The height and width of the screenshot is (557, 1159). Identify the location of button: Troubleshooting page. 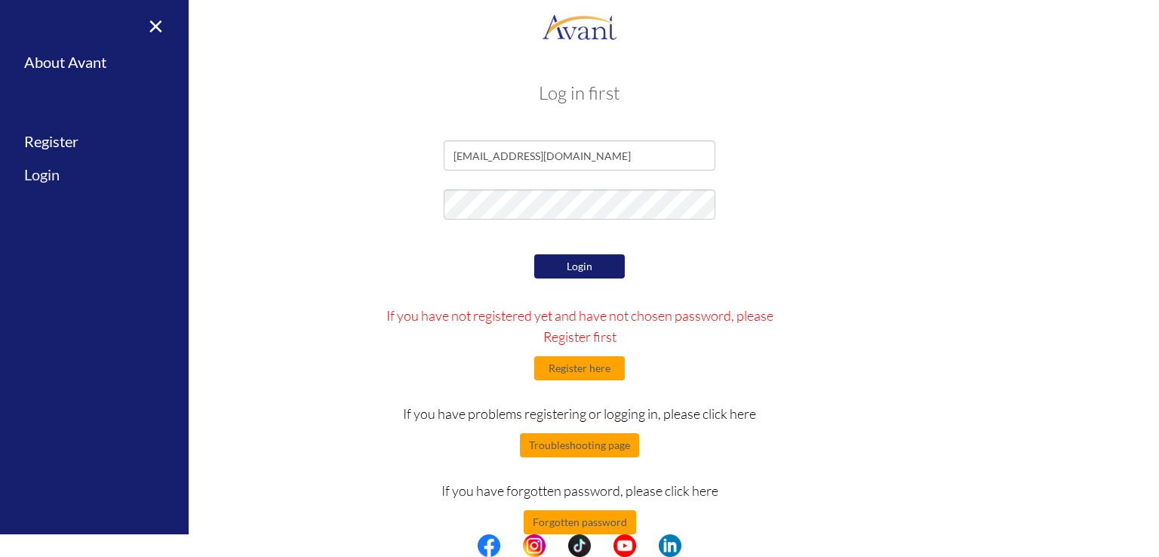
(579, 445).